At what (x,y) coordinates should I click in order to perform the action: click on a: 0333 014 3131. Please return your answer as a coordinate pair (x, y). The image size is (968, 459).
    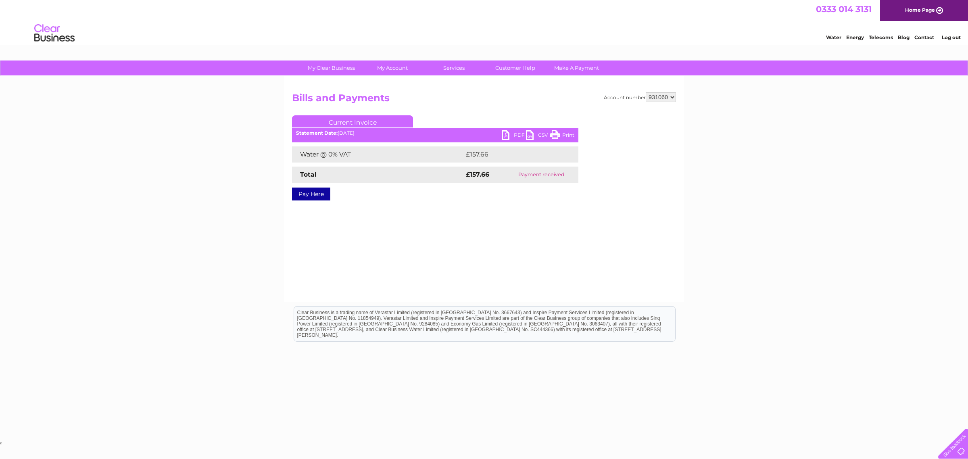
    Looking at the image, I should click on (844, 9).